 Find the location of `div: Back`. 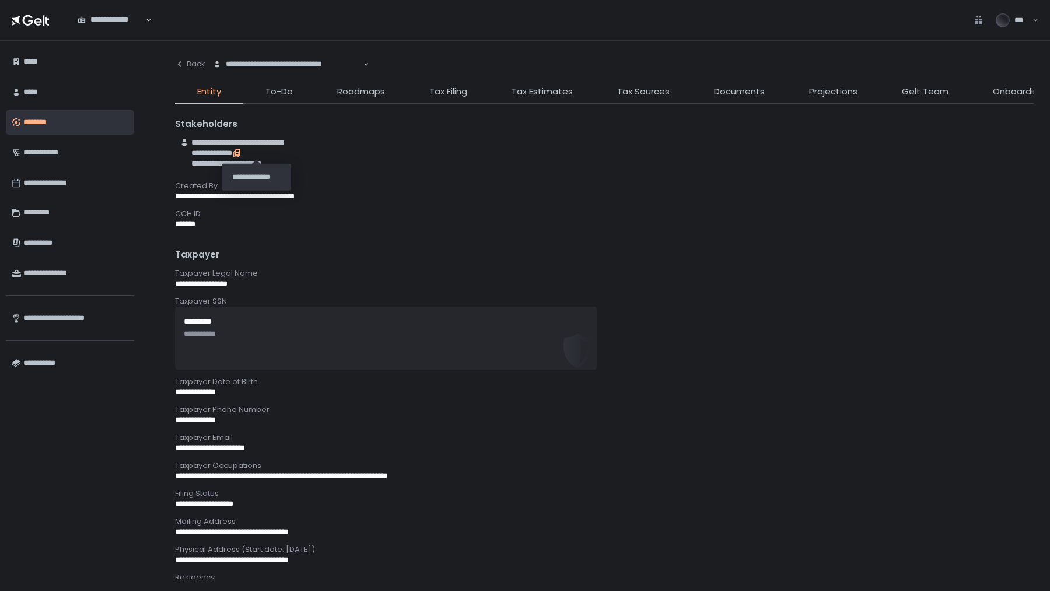

div: Back is located at coordinates (190, 64).